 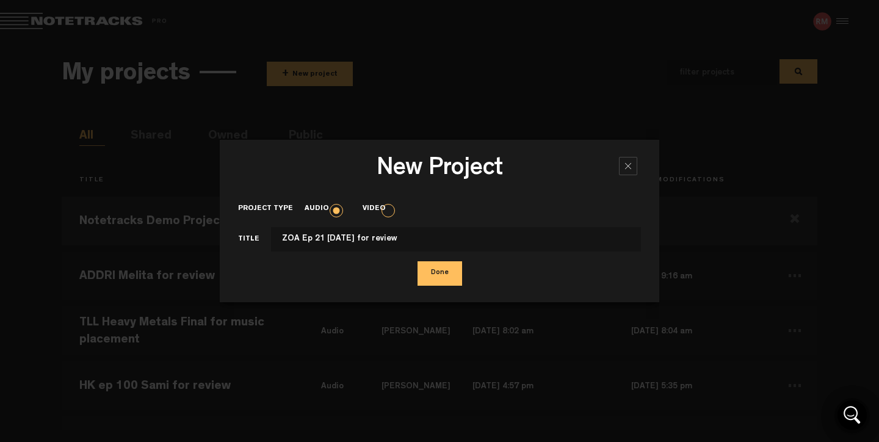 I want to click on input: This field cannot contain only space(s), so click(x=456, y=239).